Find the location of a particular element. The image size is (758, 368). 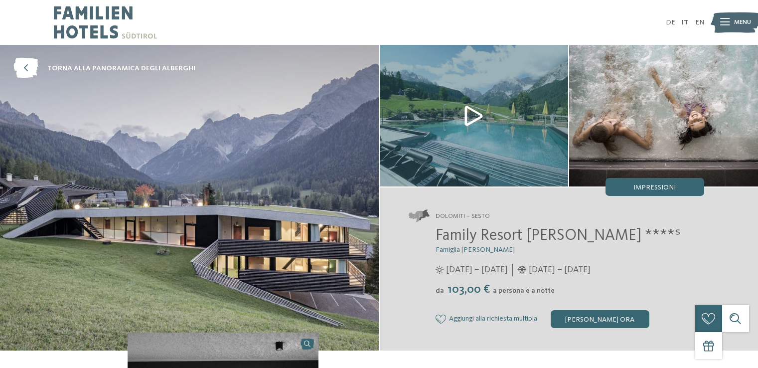

span: Aggiungi alla richiesta multipla is located at coordinates (493, 319).